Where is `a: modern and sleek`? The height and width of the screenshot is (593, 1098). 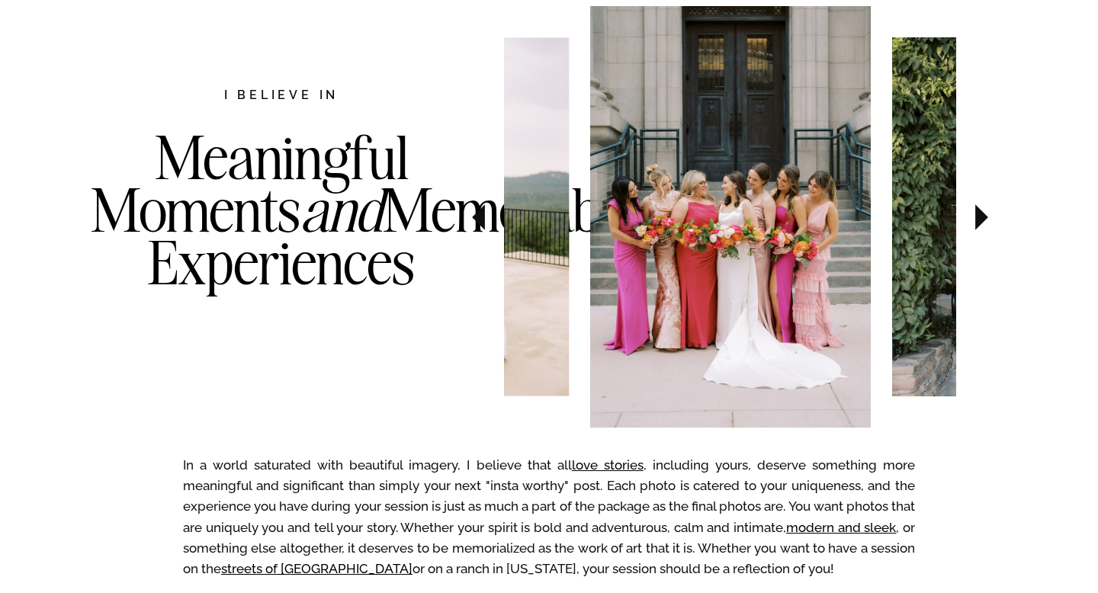 a: modern and sleek is located at coordinates (841, 528).